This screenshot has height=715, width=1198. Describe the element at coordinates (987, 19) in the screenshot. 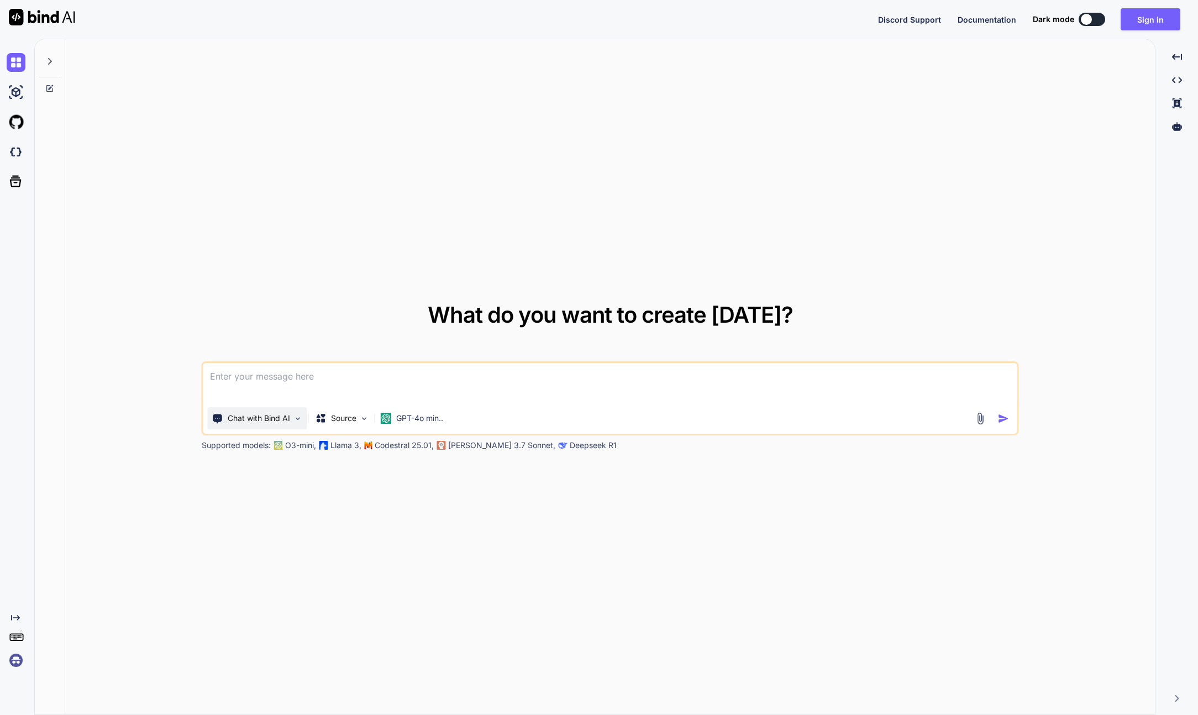

I see `span: Documentation` at that location.